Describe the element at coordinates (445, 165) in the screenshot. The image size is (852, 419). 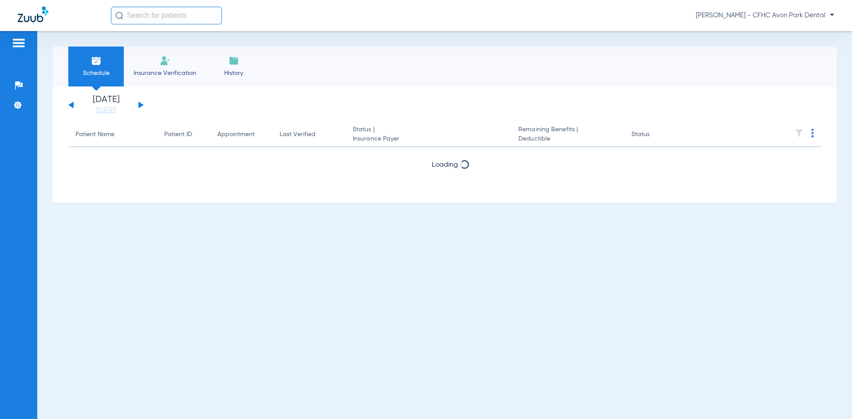
I see `span: Loading` at that location.